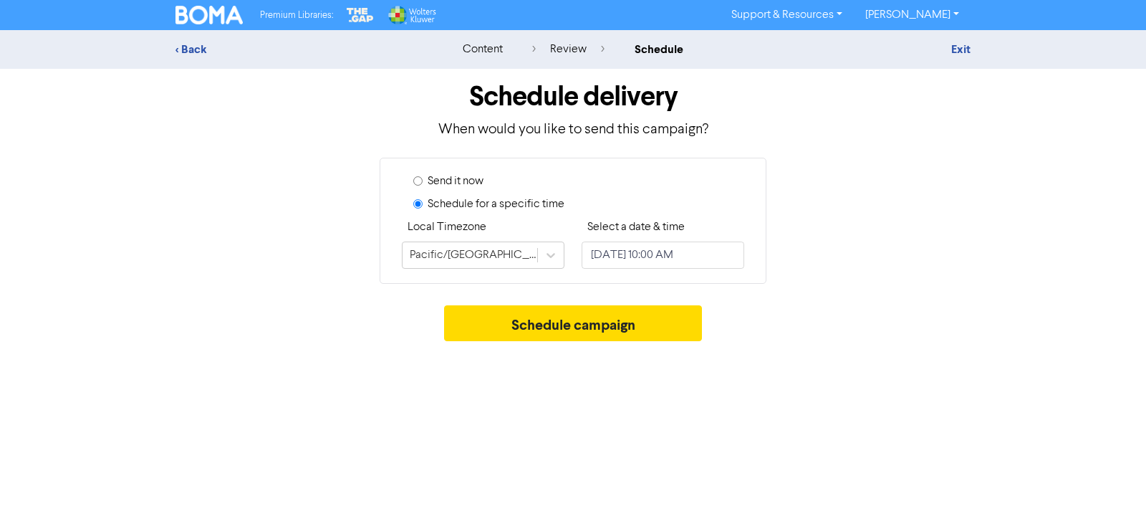 This screenshot has width=1146, height=524. Describe the element at coordinates (496, 204) in the screenshot. I see `label: Schedule for a specific time` at that location.